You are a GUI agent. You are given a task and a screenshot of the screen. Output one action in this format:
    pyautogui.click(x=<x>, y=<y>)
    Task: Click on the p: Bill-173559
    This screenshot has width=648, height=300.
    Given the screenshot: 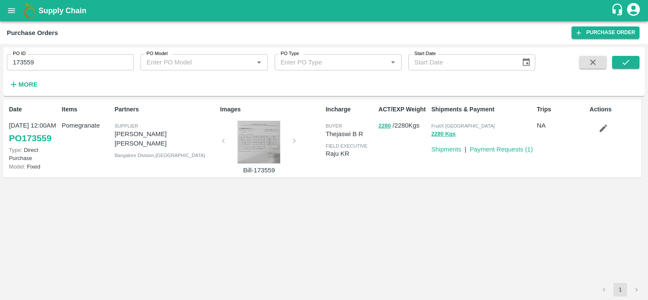 What is the action you would take?
    pyautogui.click(x=259, y=170)
    